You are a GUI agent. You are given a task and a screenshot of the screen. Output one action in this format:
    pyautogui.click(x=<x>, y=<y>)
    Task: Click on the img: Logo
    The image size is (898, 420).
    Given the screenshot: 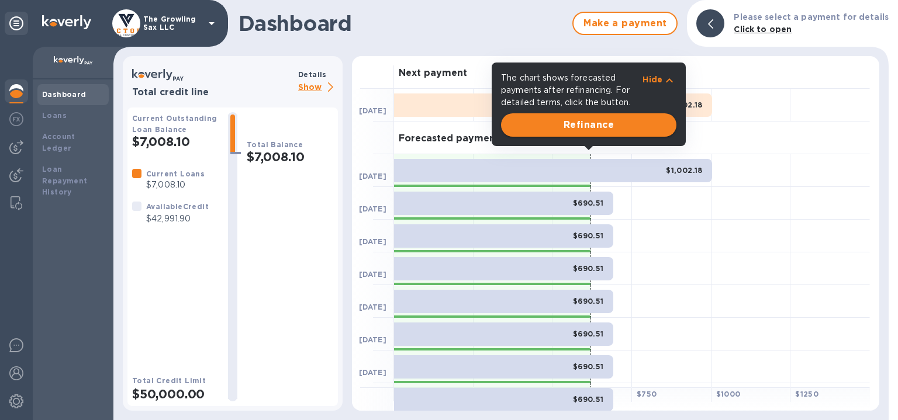 What is the action you would take?
    pyautogui.click(x=67, y=22)
    